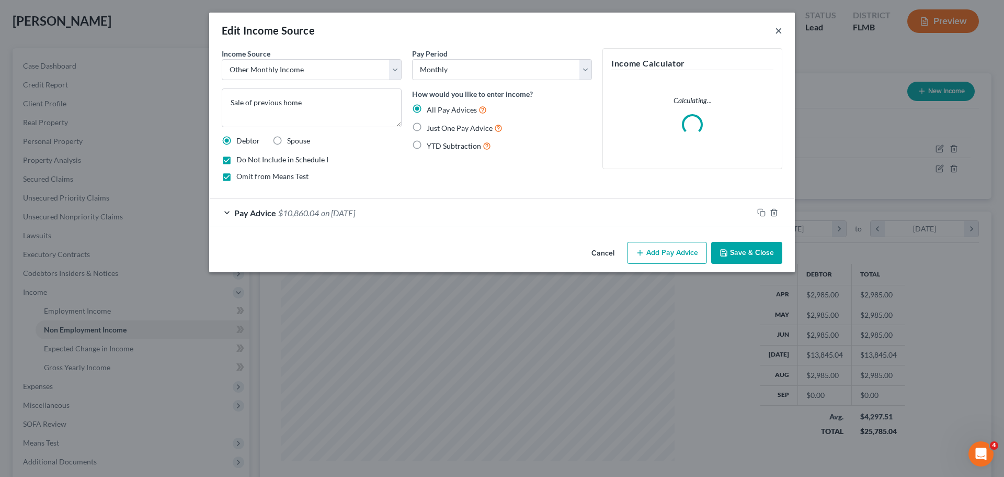 The width and height of the screenshot is (1004, 477). Describe the element at coordinates (603, 253) in the screenshot. I see `button: Cancel` at that location.